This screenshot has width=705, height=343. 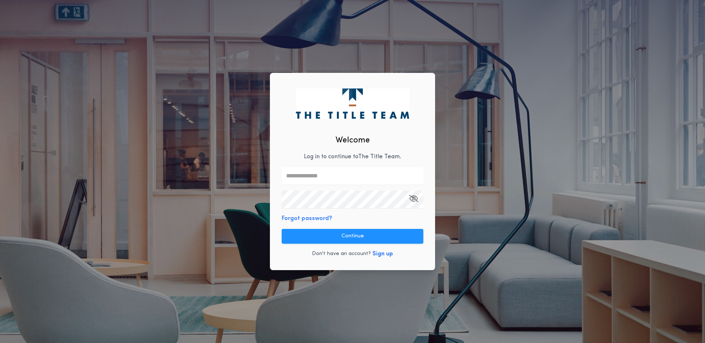 What do you see at coordinates (307, 219) in the screenshot?
I see `button: Forgot password?` at bounding box center [307, 219].